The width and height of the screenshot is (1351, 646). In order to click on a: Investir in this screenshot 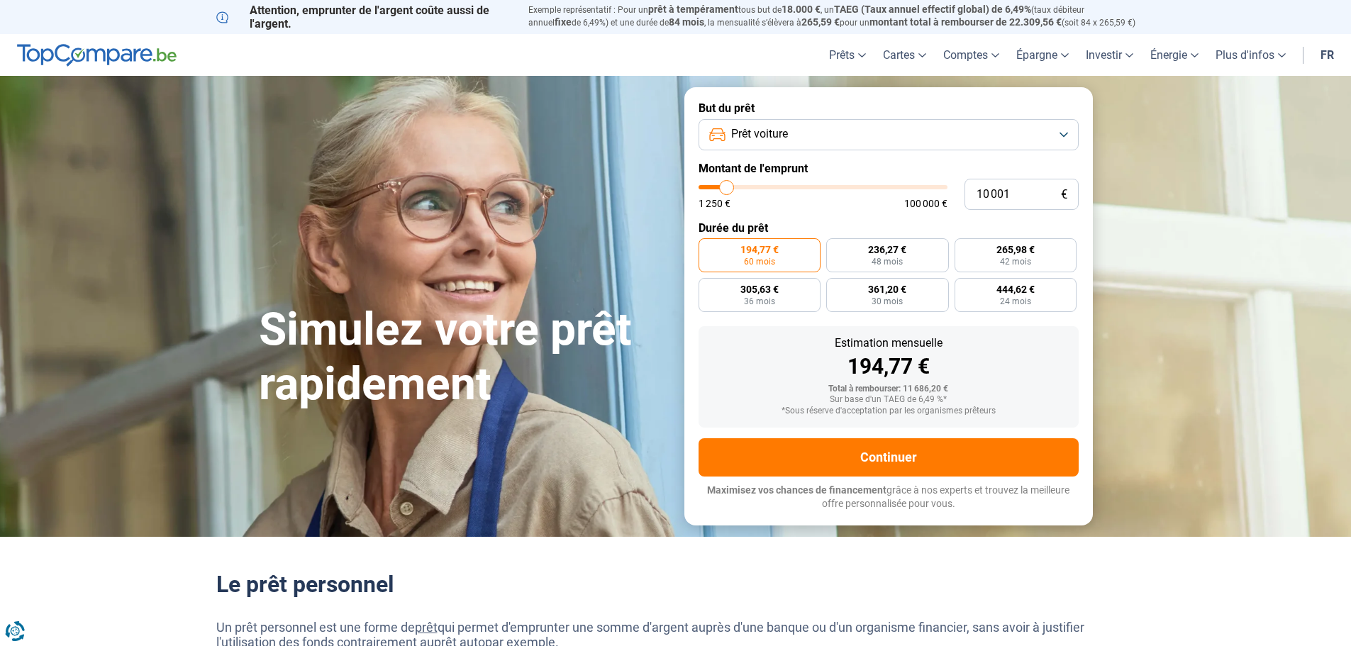, I will do `click(1109, 55)`.